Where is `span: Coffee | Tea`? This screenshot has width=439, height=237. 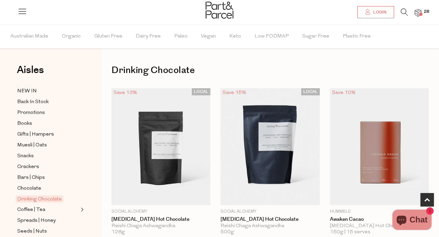
span: Coffee | Tea is located at coordinates (31, 210).